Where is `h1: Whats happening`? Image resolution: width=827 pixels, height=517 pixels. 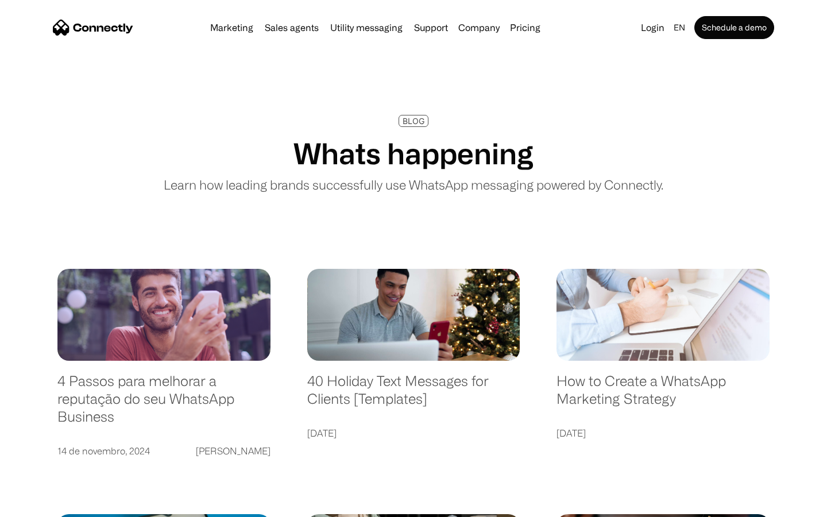 h1: Whats happening is located at coordinates (413, 153).